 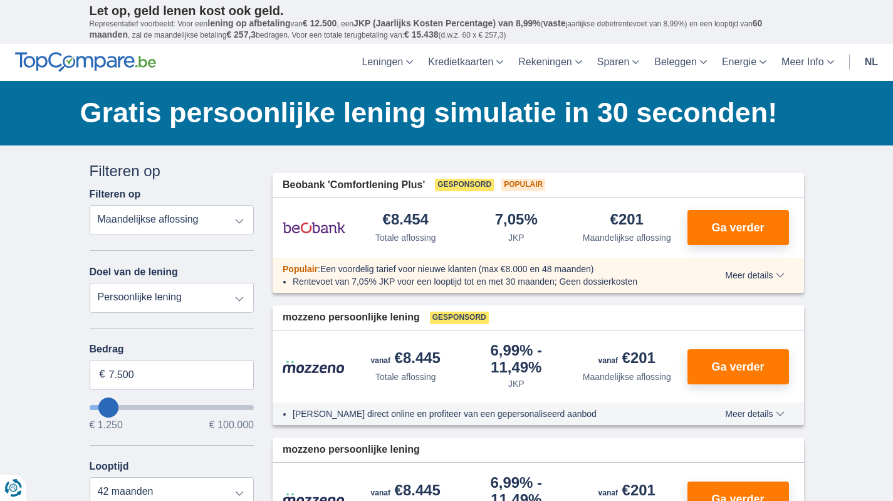 What do you see at coordinates (106, 425) in the screenshot?
I see `span: € 1.250` at bounding box center [106, 425].